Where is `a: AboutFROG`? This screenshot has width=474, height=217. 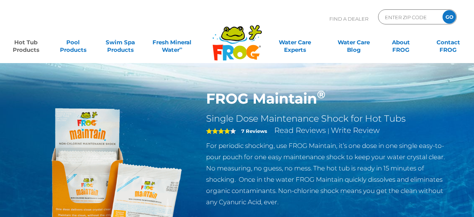
a: AboutFROG is located at coordinates (401, 42).